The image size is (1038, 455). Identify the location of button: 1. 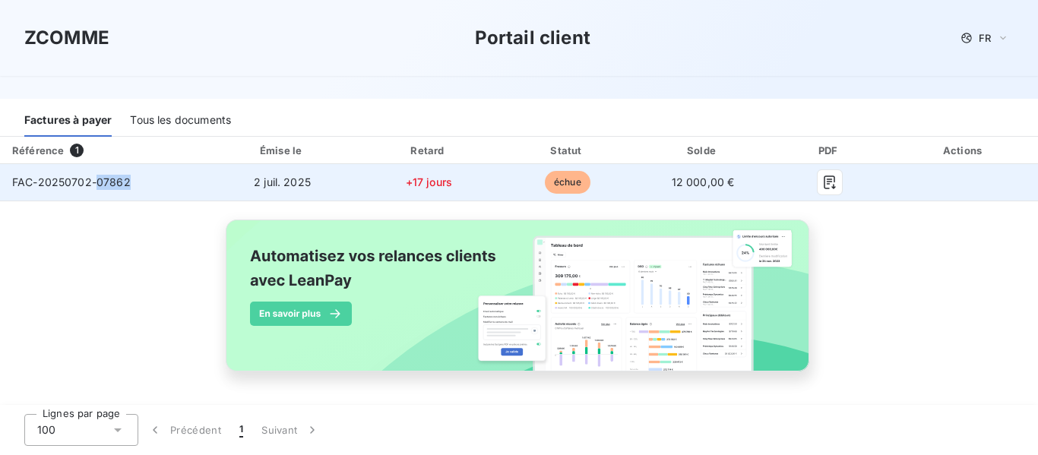
(241, 430).